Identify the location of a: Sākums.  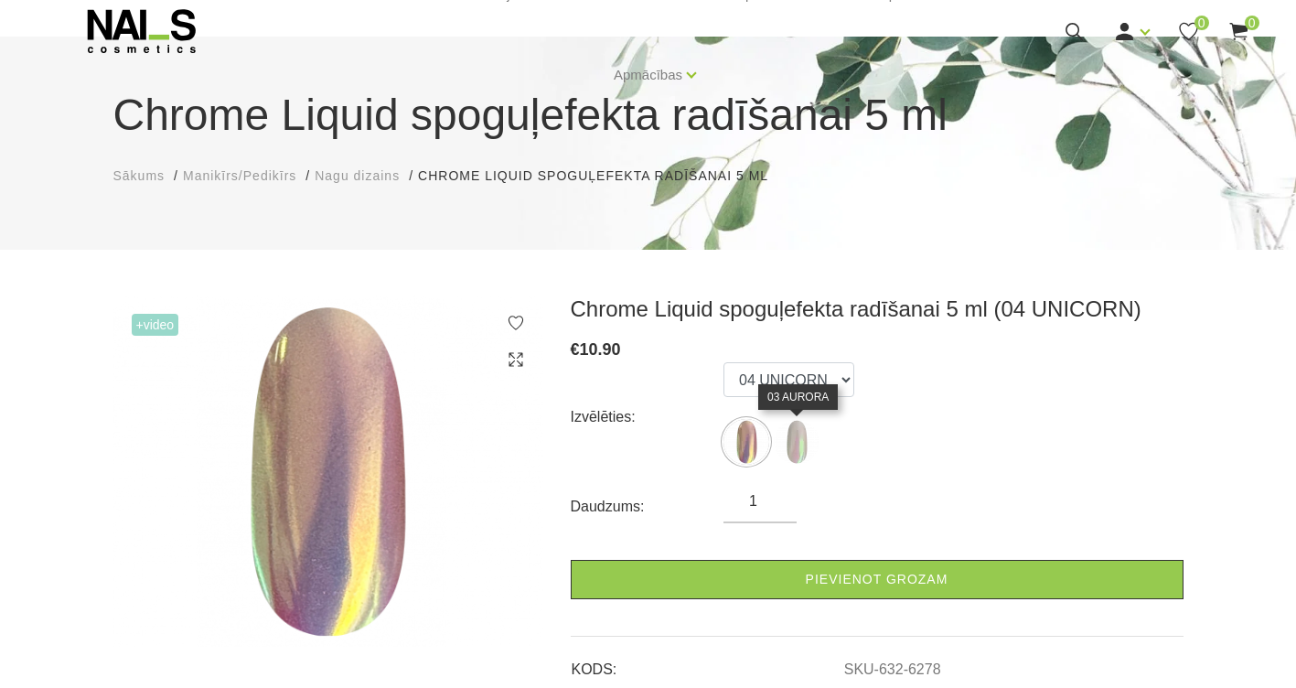
(139, 176).